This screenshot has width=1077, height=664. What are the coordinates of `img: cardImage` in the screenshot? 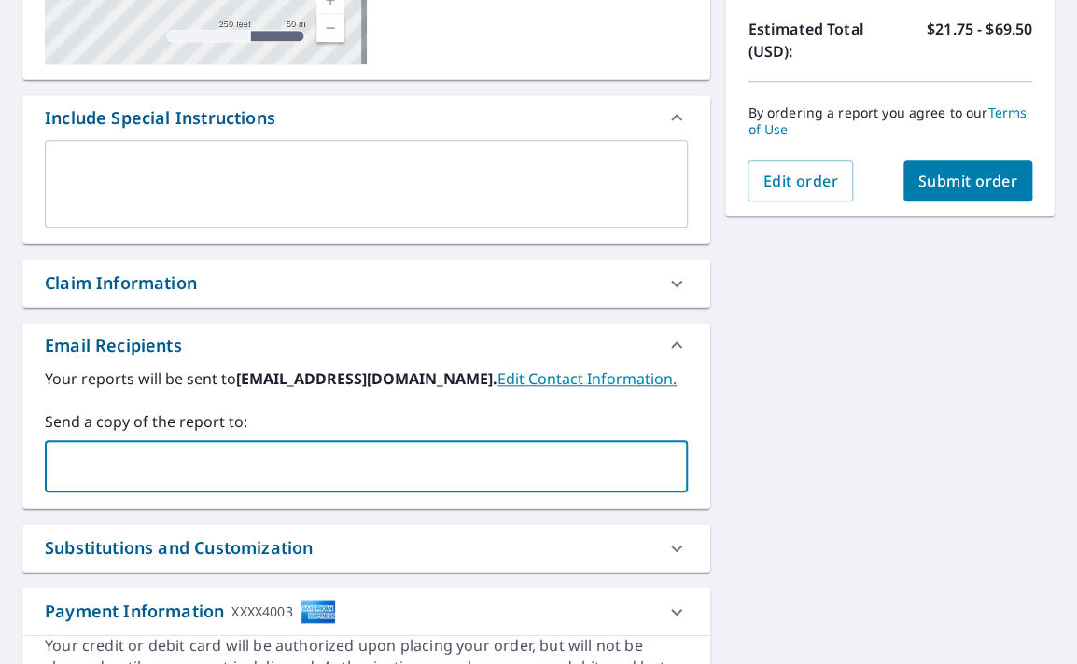 It's located at (318, 611).